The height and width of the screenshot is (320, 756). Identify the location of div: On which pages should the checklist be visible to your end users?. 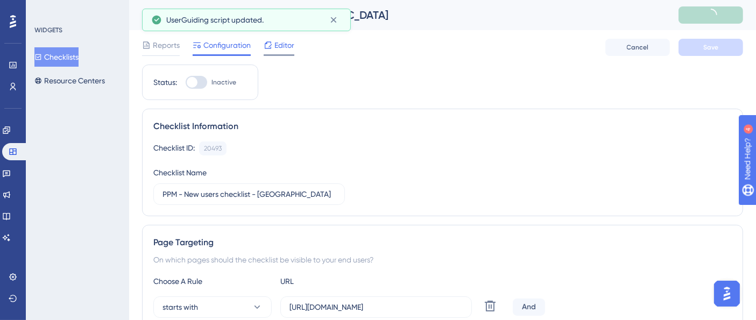
(442, 260).